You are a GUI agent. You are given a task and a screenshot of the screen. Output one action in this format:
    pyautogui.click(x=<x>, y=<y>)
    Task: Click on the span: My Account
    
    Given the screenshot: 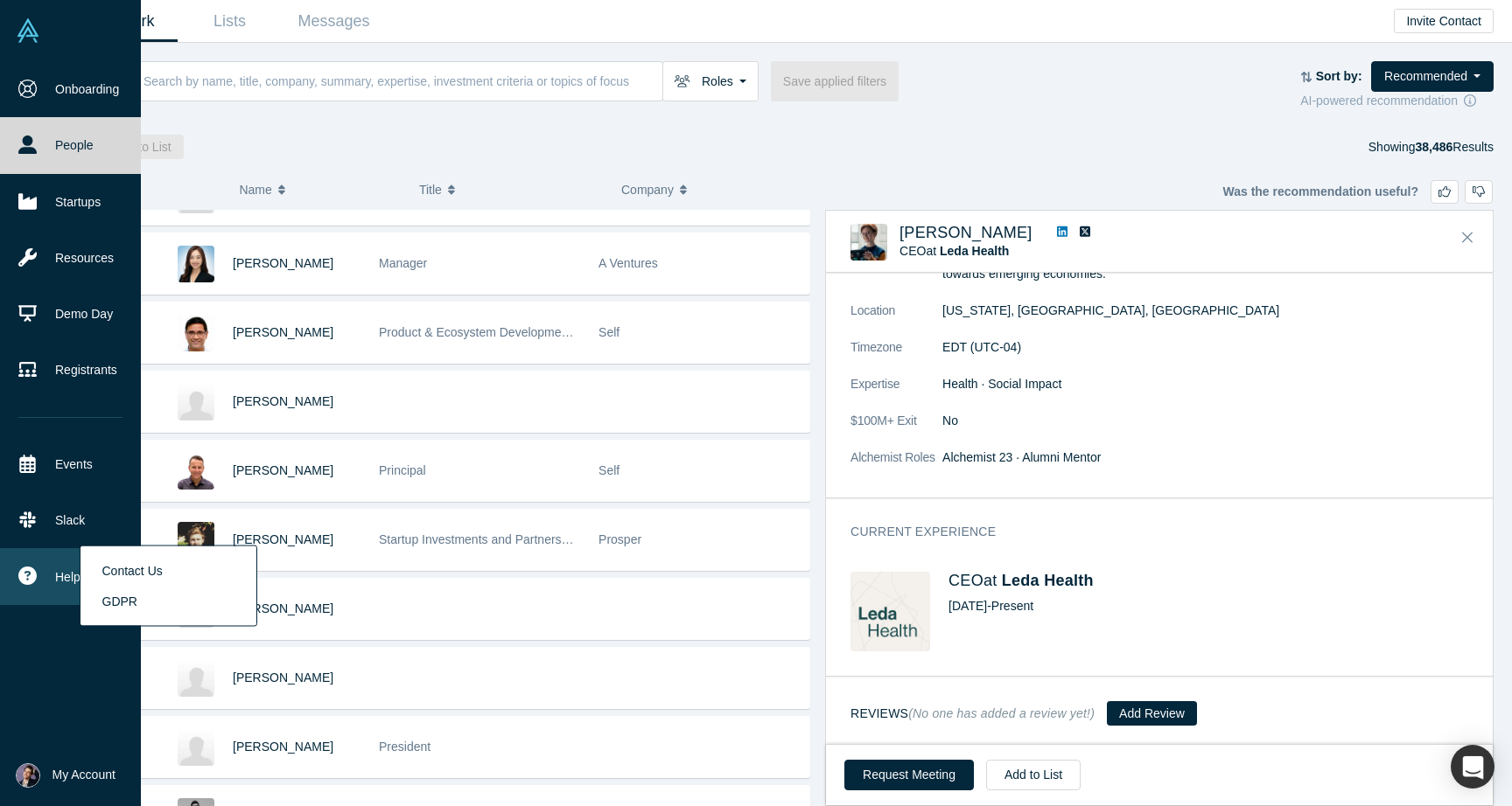 What is the action you would take?
    pyautogui.click(x=84, y=775)
    